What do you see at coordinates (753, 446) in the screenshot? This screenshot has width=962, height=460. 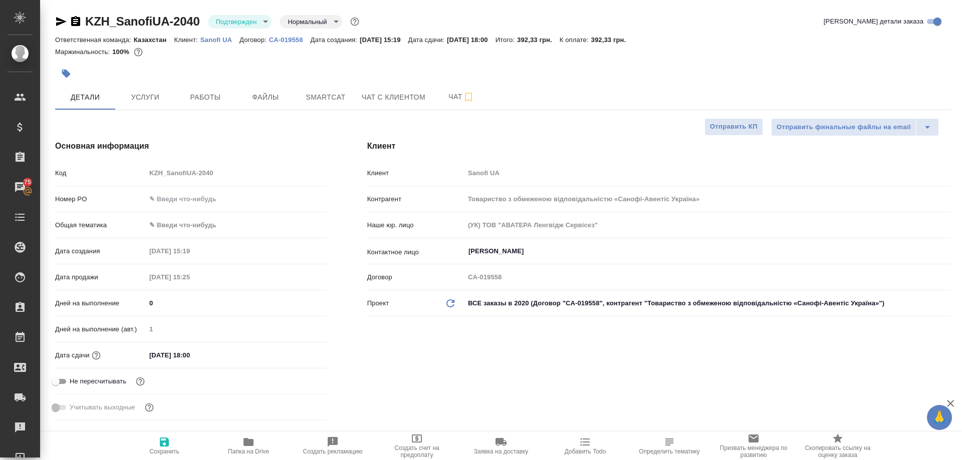 I see `button: Призвать менеджера по развитию` at bounding box center [753, 446].